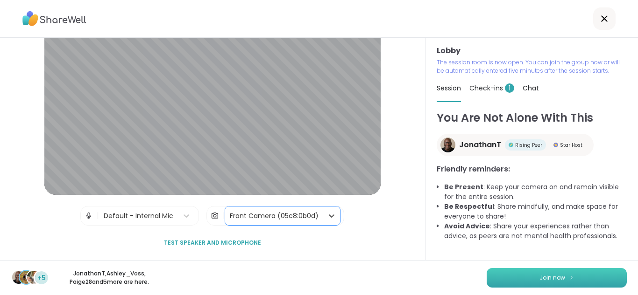 The image size is (638, 295). Describe the element at coordinates (531, 169) in the screenshot. I see `h3: Friendly reminders:` at that location.